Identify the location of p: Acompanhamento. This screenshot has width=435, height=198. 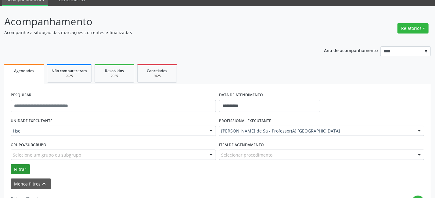
(153, 22).